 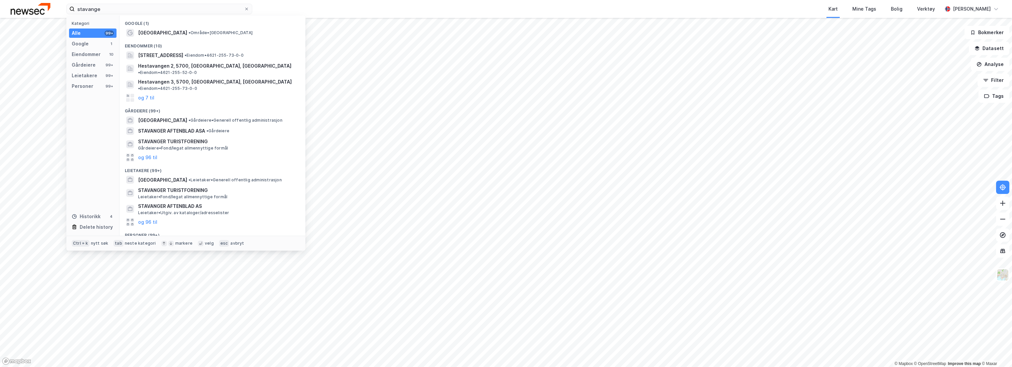 I want to click on div: Google, so click(x=80, y=44).